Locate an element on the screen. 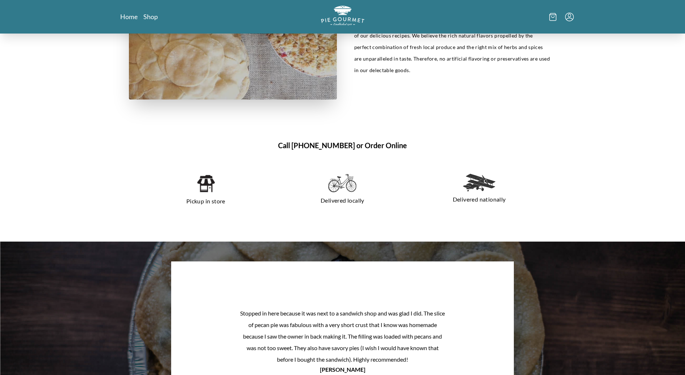  button: Menu is located at coordinates (569, 17).